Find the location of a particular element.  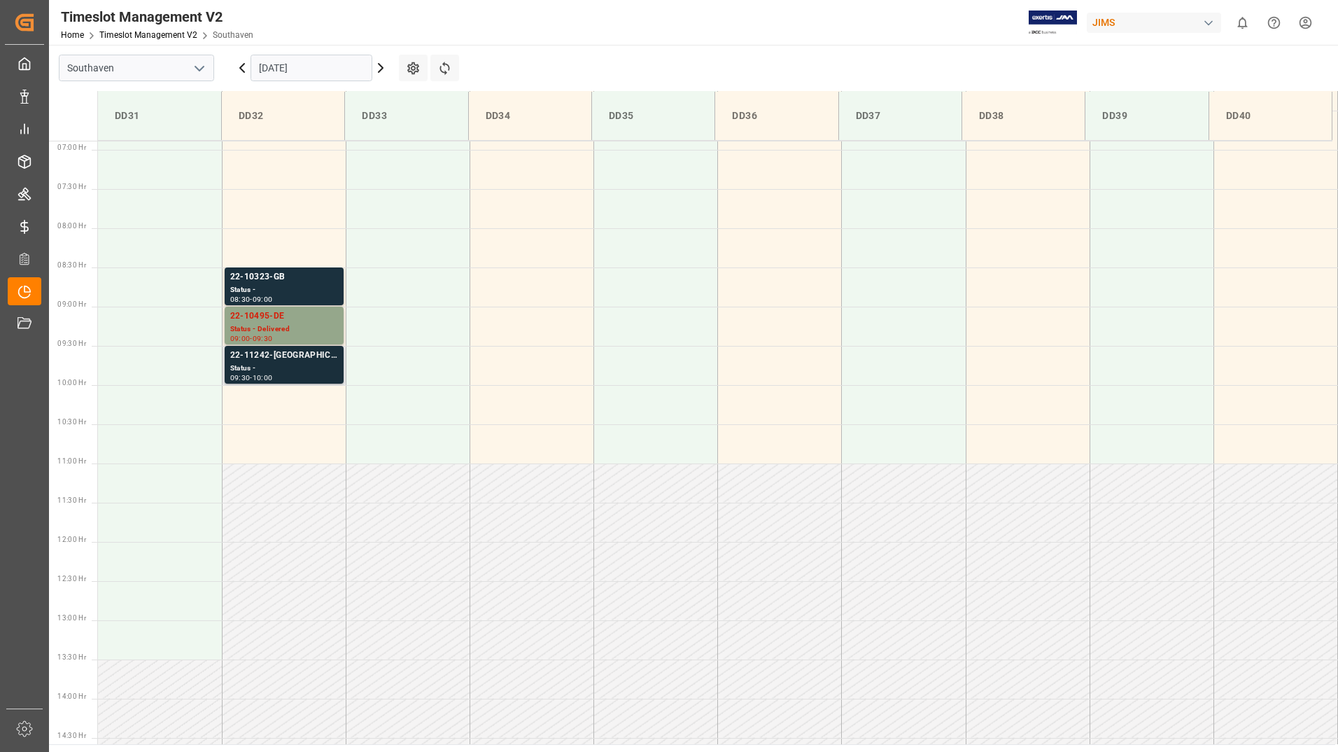

div: 10:00 is located at coordinates (262, 377).